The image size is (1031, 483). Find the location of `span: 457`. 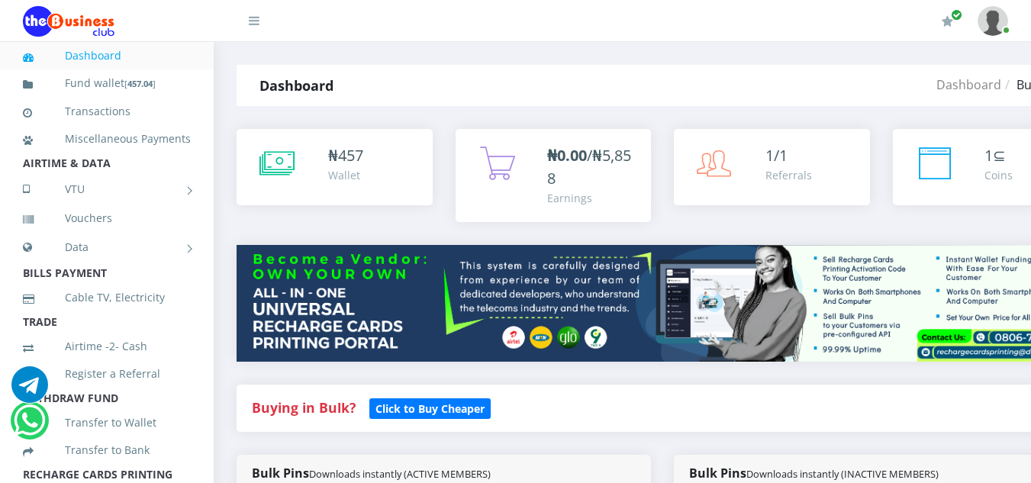

span: 457 is located at coordinates (350, 155).